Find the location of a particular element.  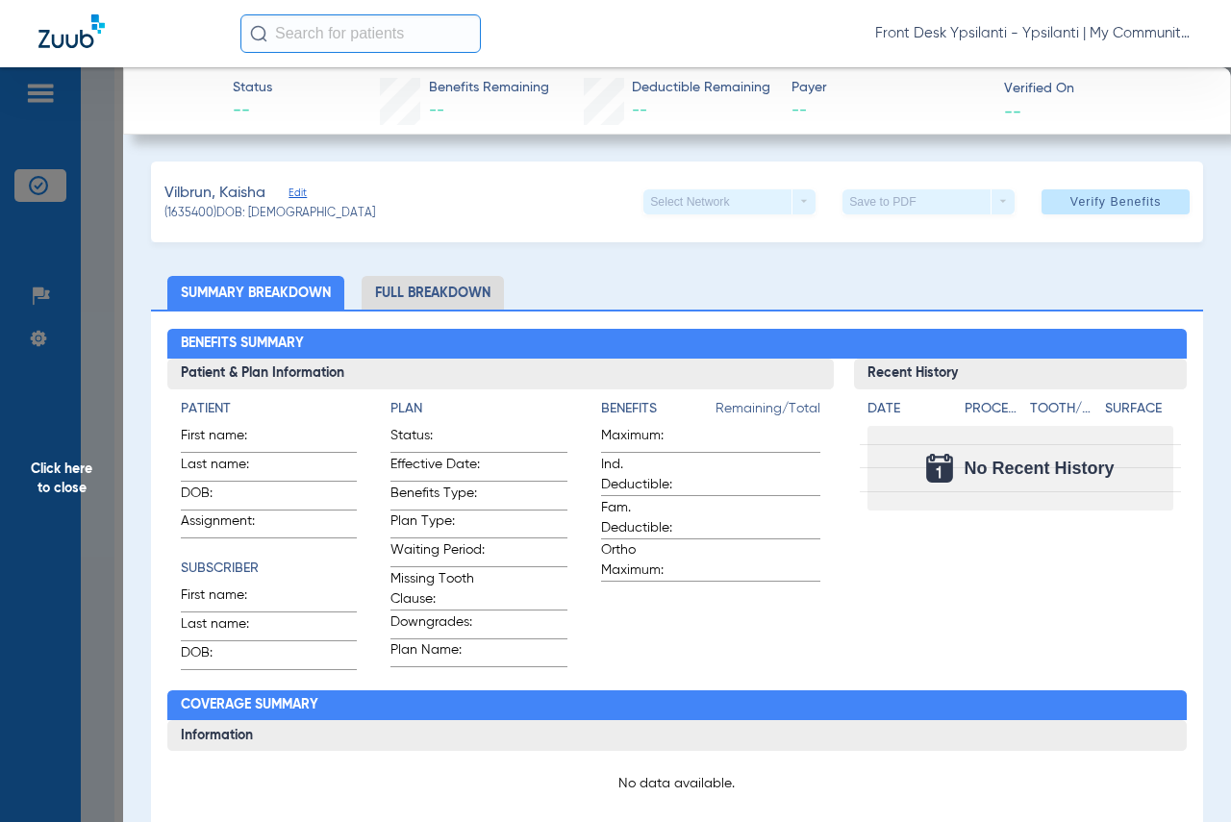

span: Ind. Deductible: is located at coordinates (648, 475).